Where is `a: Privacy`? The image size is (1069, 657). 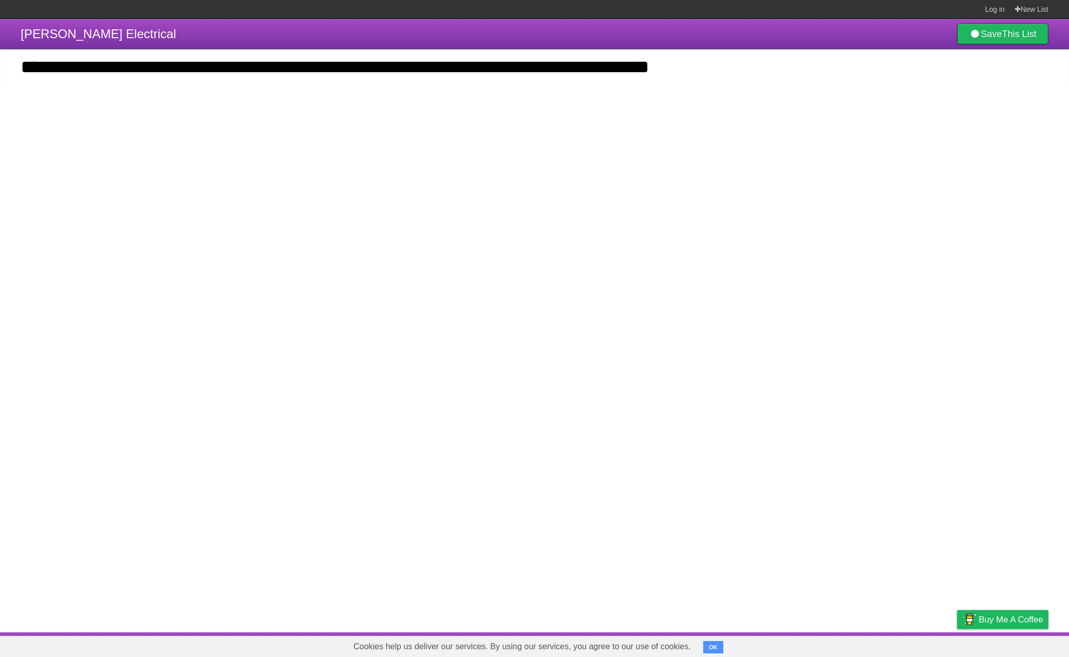
a: Privacy is located at coordinates (957, 645).